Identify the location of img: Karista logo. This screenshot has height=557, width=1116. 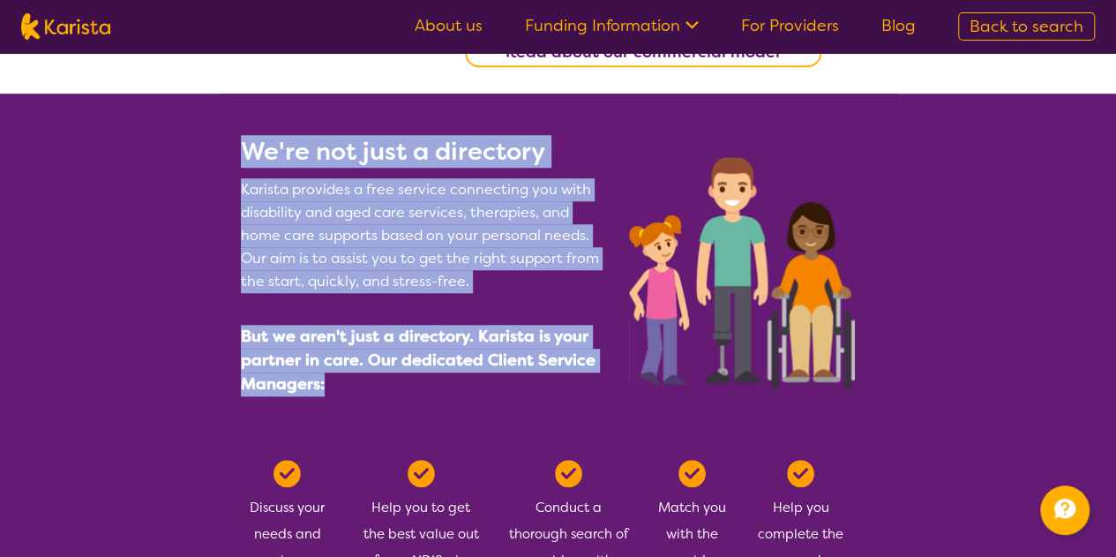
(65, 26).